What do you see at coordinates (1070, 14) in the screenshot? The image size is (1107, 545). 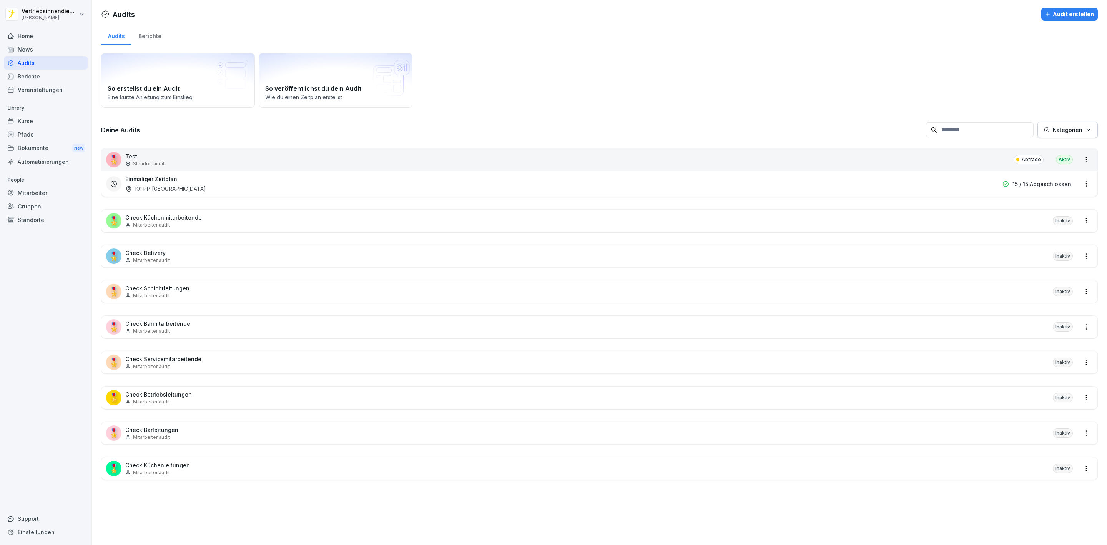 I see `div: Audit erstellen` at bounding box center [1070, 14].